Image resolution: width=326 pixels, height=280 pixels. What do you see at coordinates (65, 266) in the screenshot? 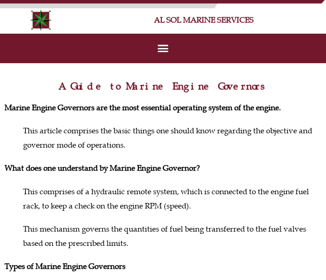
I see `strong: Types of Marine Engine Governors` at bounding box center [65, 266].